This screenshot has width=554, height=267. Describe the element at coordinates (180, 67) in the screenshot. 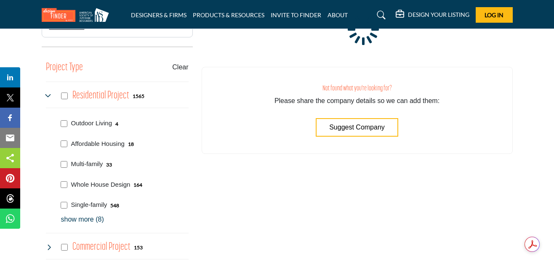

I see `buton: Clear` at that location.